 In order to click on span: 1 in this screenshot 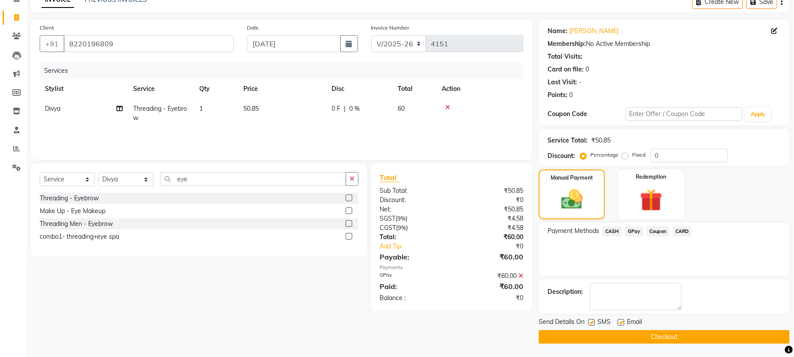, I will do `click(201, 108)`.